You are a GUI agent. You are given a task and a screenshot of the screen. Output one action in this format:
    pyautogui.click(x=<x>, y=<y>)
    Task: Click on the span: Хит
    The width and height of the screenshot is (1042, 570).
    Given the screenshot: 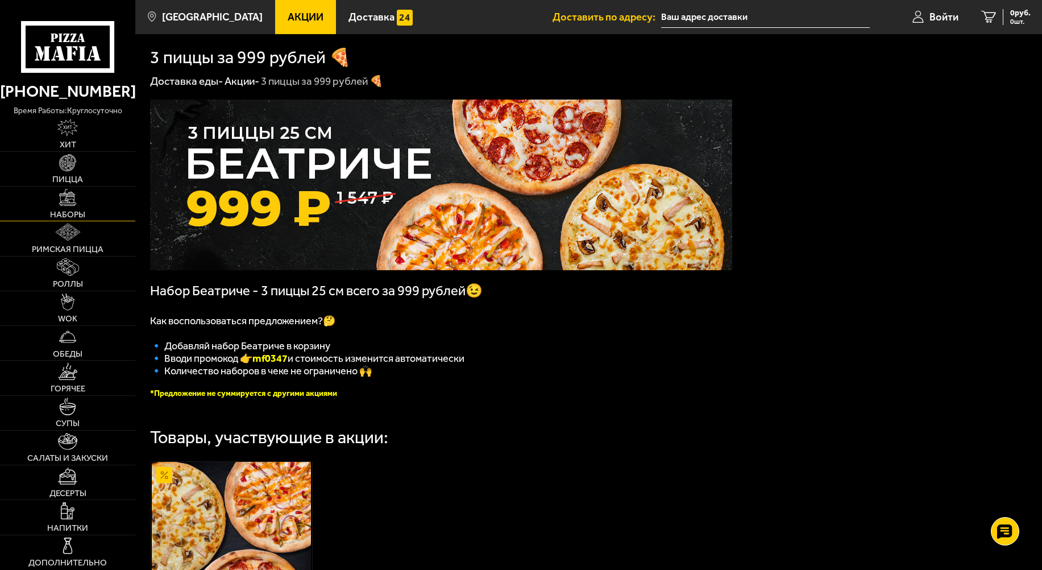 What is the action you would take?
    pyautogui.click(x=68, y=144)
    